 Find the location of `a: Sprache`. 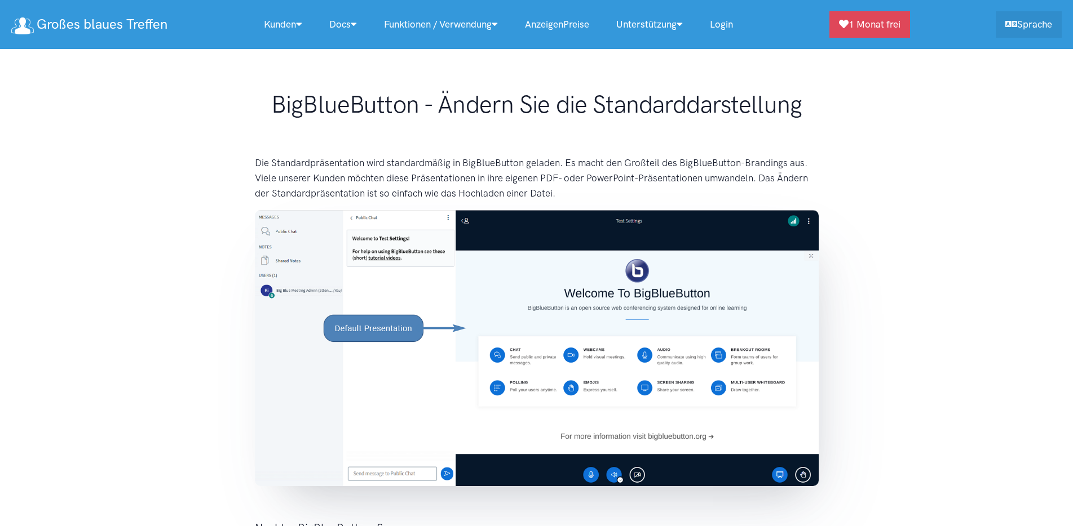

a: Sprache is located at coordinates (1028, 24).